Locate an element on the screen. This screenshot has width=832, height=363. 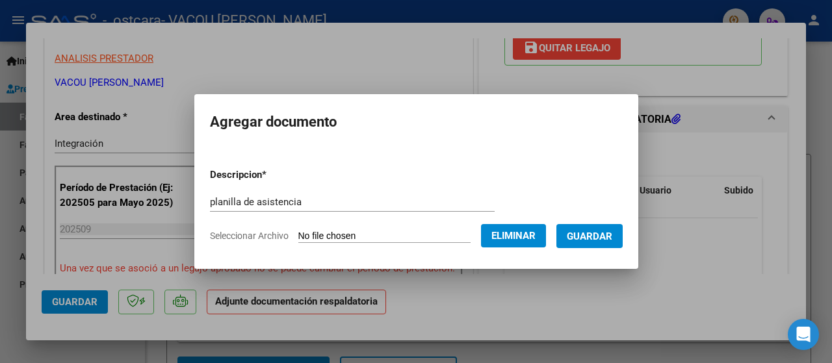
span: Eliminar is located at coordinates (514, 236).